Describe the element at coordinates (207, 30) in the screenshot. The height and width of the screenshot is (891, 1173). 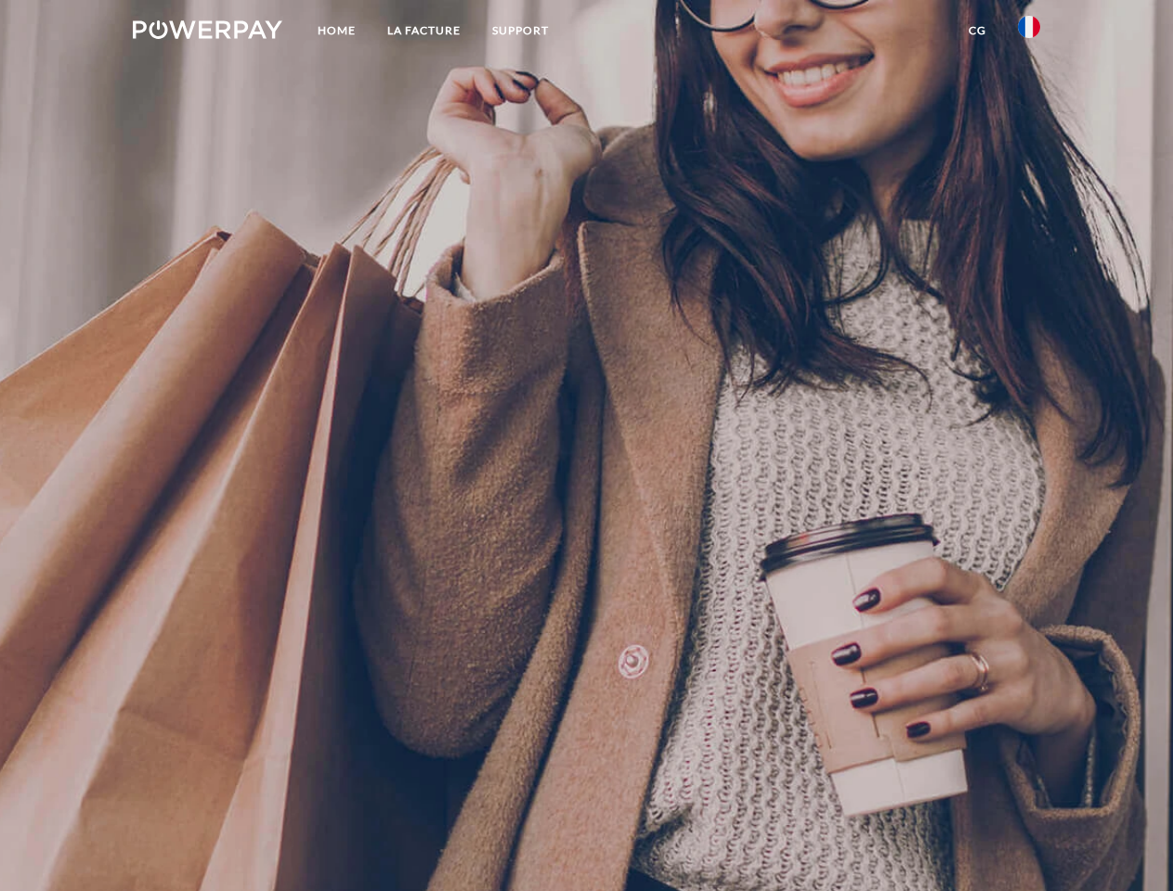
I see `img: logo-powerpay-white.svg` at that location.